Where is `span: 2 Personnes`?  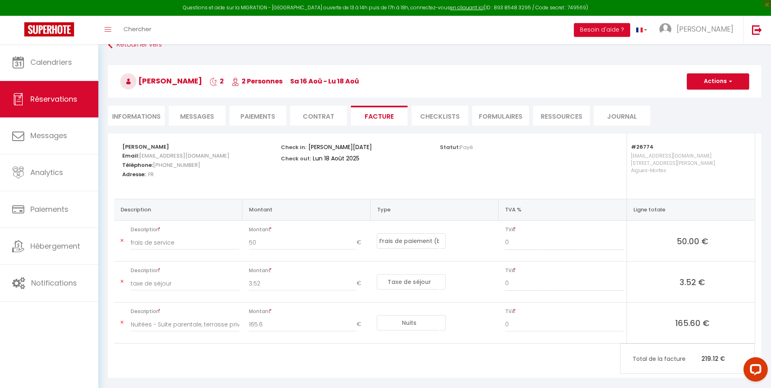 span: 2 Personnes is located at coordinates (257, 81).